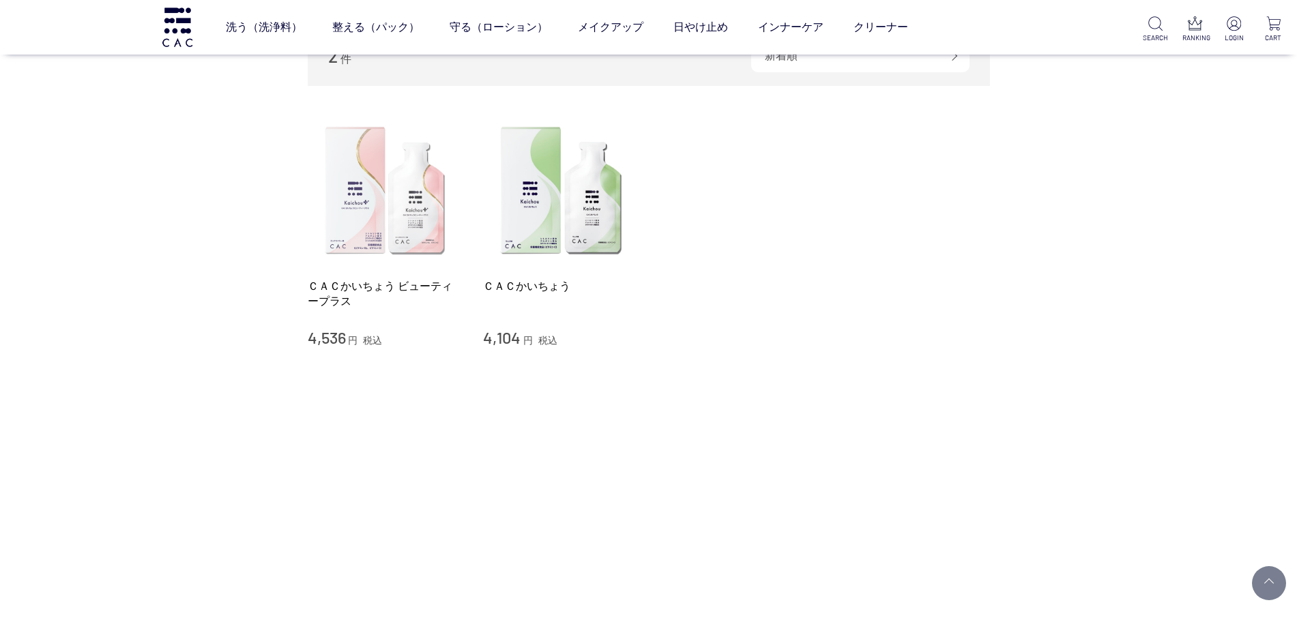 The image size is (1297, 622). What do you see at coordinates (1273, 29) in the screenshot?
I see `a: CART` at bounding box center [1273, 29].